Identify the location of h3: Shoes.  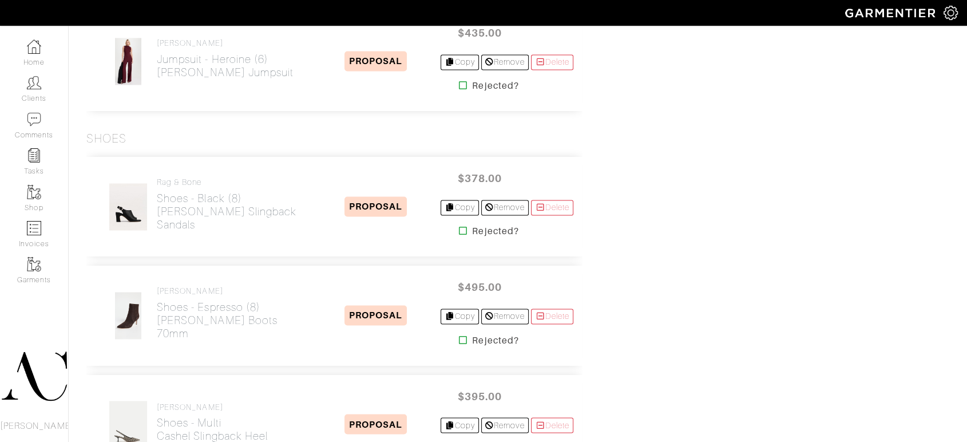
(106, 139).